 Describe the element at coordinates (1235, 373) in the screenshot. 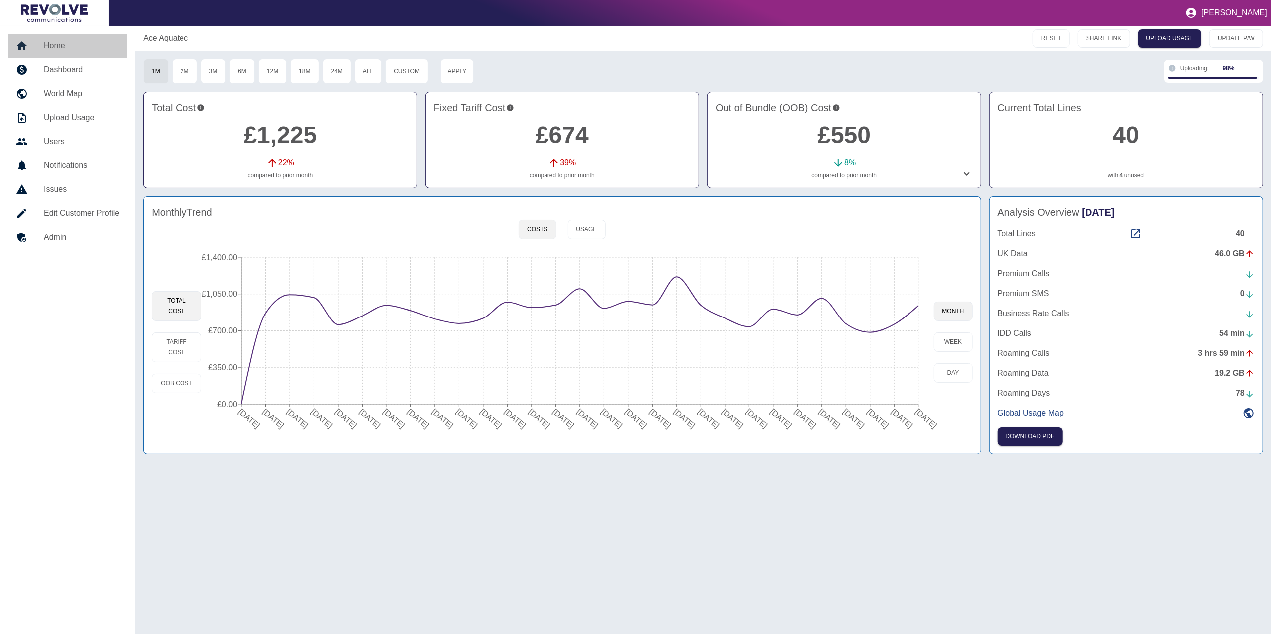

I see `div: 19.2 GB` at that location.